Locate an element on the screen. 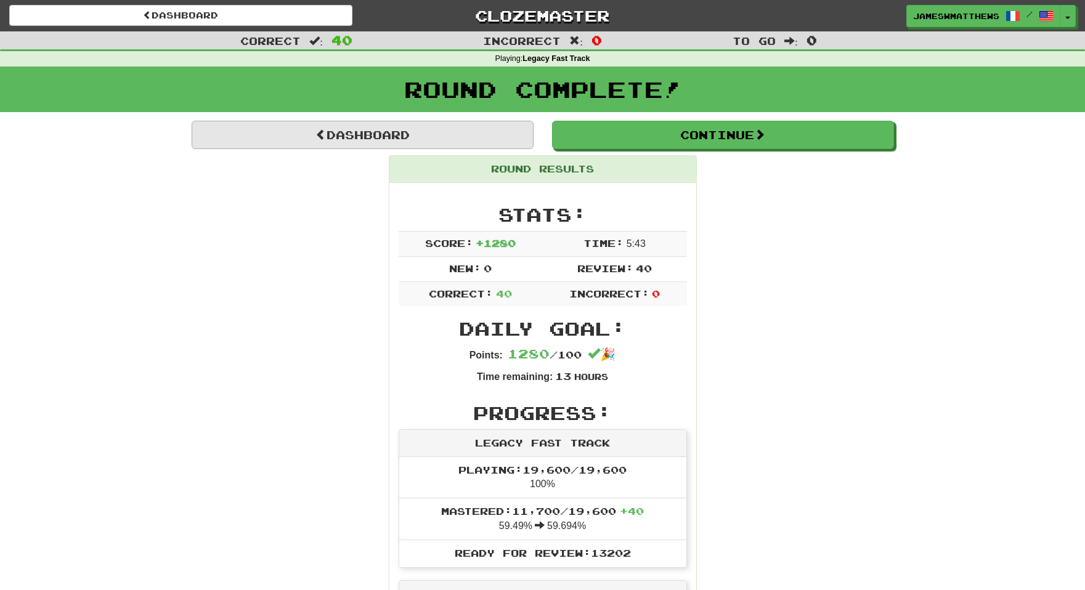  h2: Stats: is located at coordinates (543, 214).